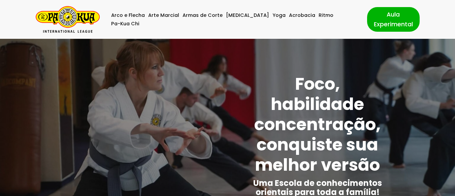  Describe the element at coordinates (302, 15) in the screenshot. I see `a: Acrobacia` at that location.